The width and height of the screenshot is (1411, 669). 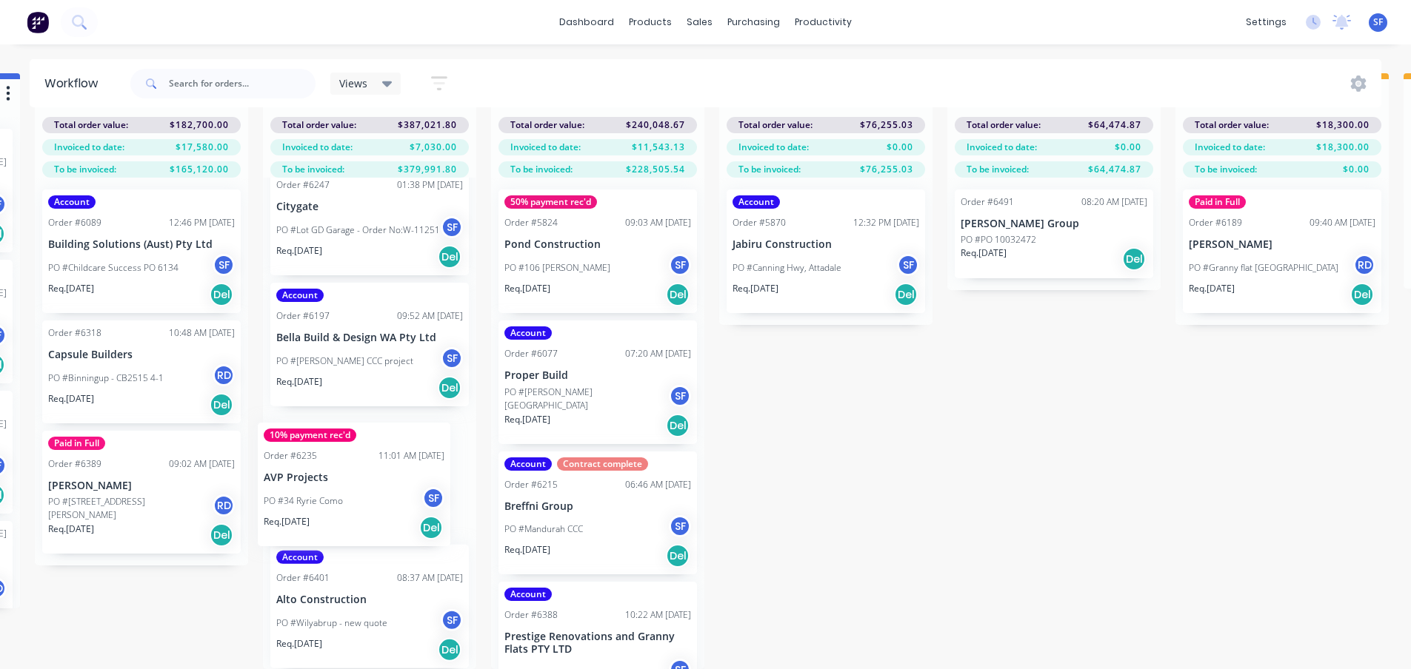 What do you see at coordinates (427, 125) in the screenshot?
I see `span: $387,021.80` at bounding box center [427, 125].